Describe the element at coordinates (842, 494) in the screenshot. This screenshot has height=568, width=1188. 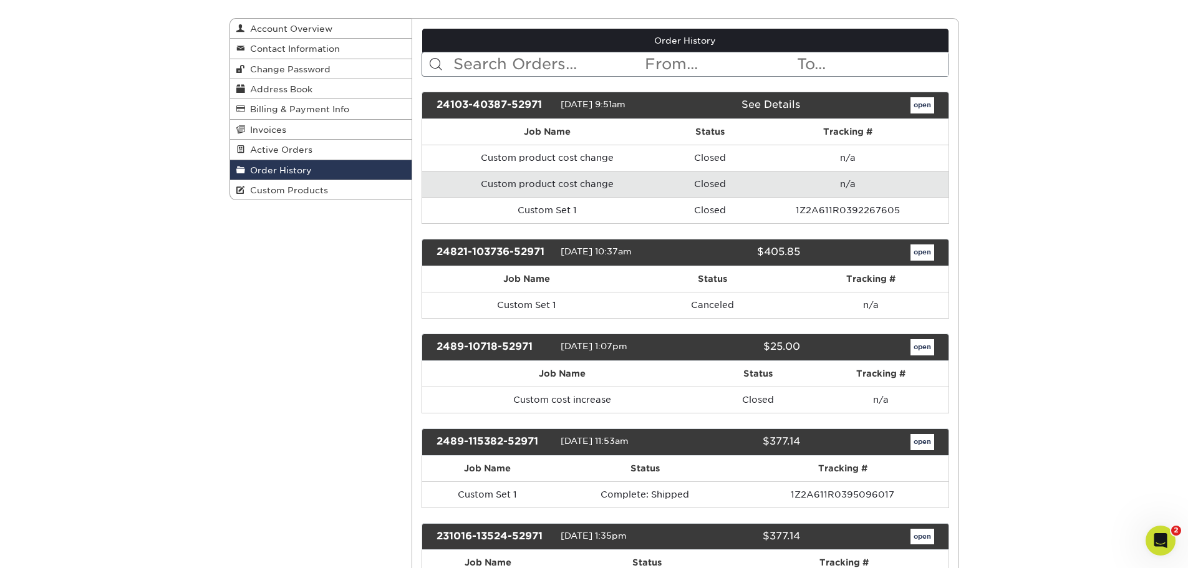
I see `td: 1Z2A611R0395096017` at that location.